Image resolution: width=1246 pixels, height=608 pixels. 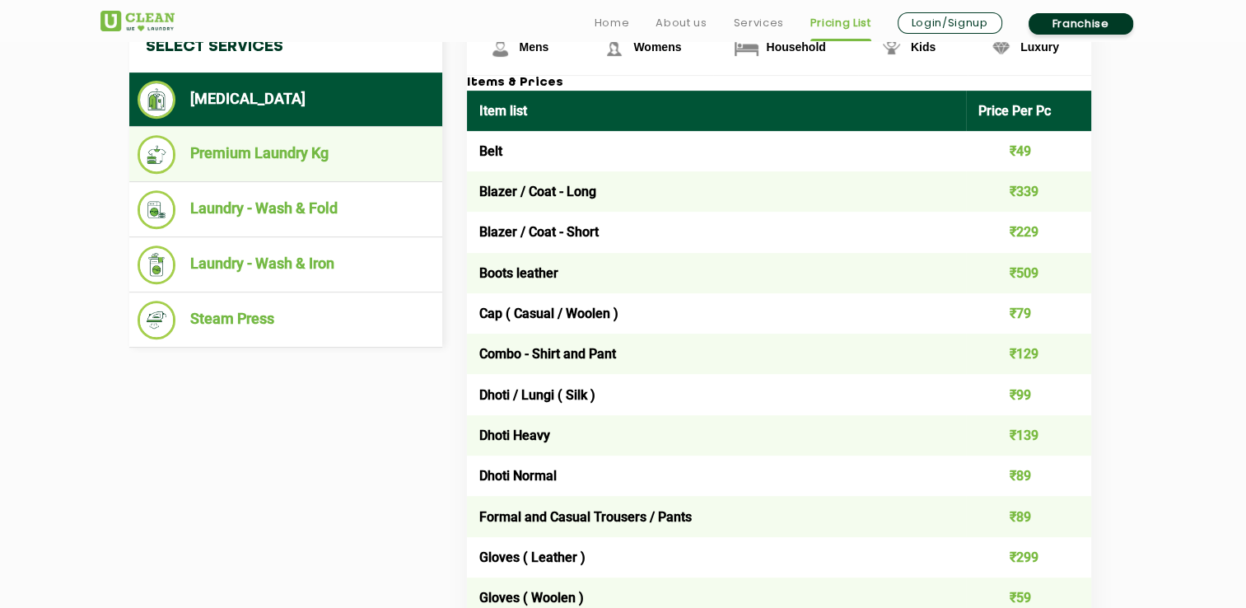 I want to click on td: ₹299, so click(x=1028, y=557).